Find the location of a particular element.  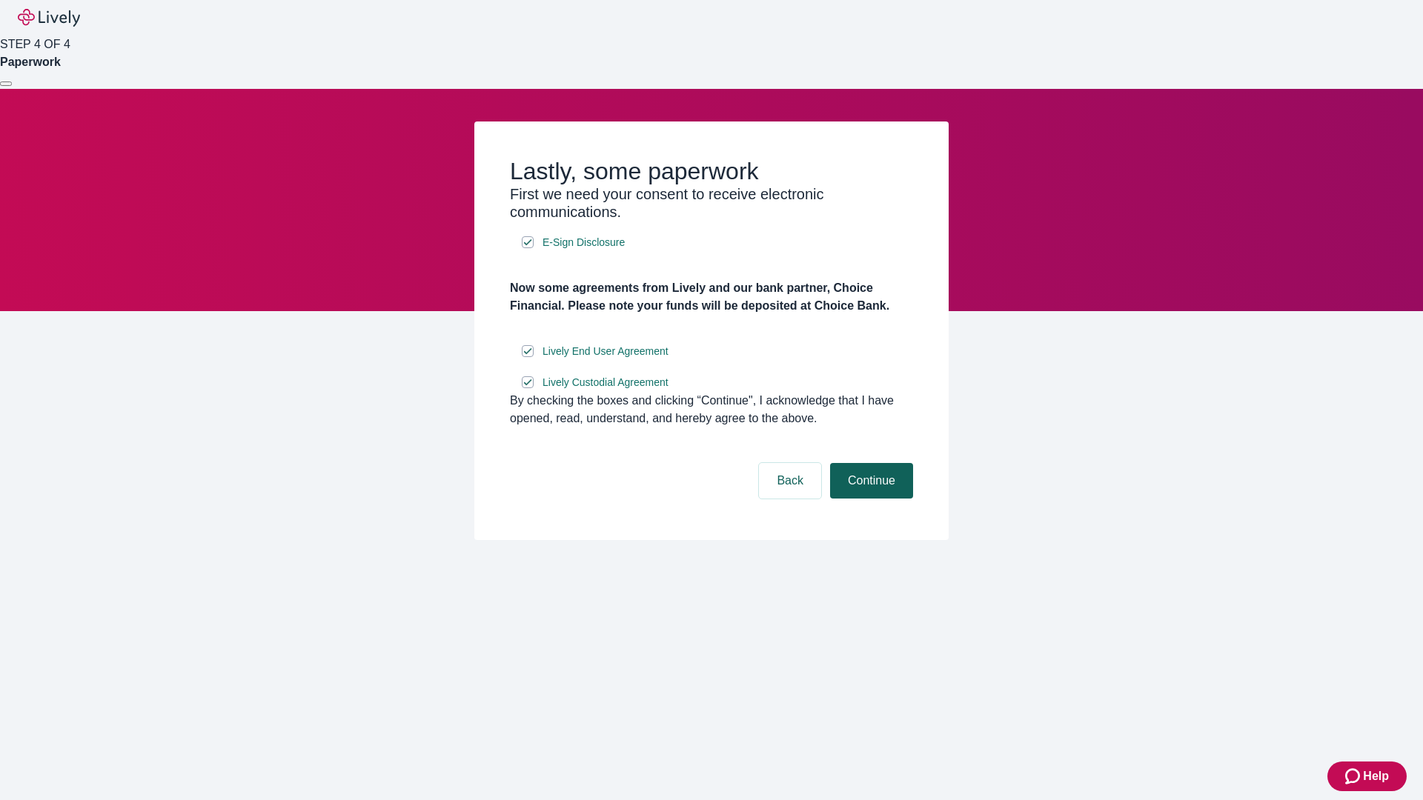

h2: Lastly, some paperwork is located at coordinates (711, 171).